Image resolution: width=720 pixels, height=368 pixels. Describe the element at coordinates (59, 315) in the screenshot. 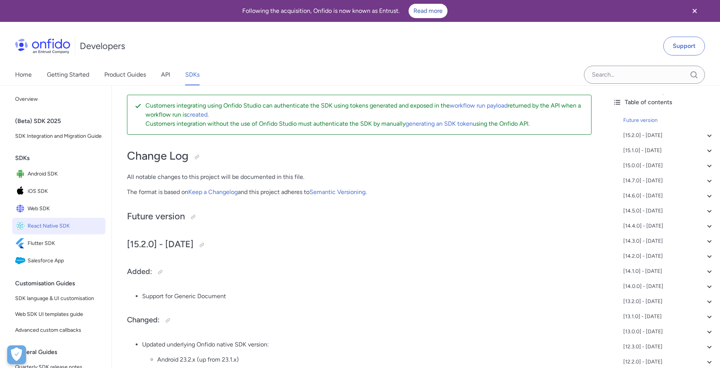

I see `span: Web SDK UI templates guide` at that location.